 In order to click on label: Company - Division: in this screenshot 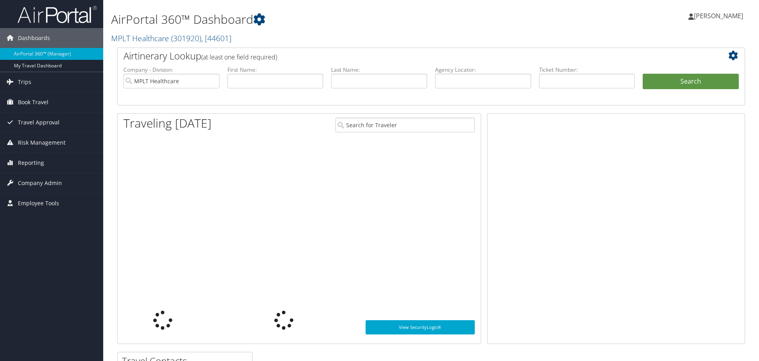, I will do `click(171, 70)`.